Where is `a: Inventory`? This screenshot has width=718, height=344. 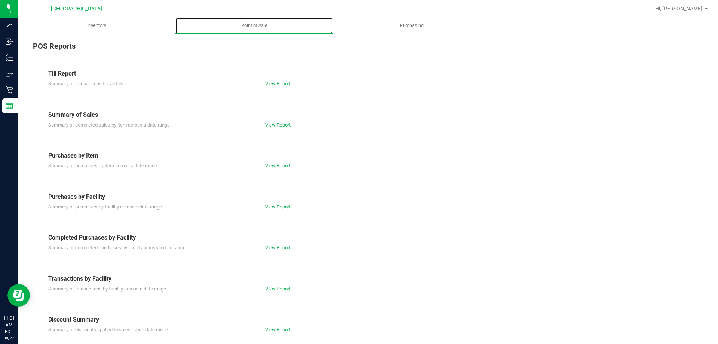
a: Inventory is located at coordinates (97, 26).